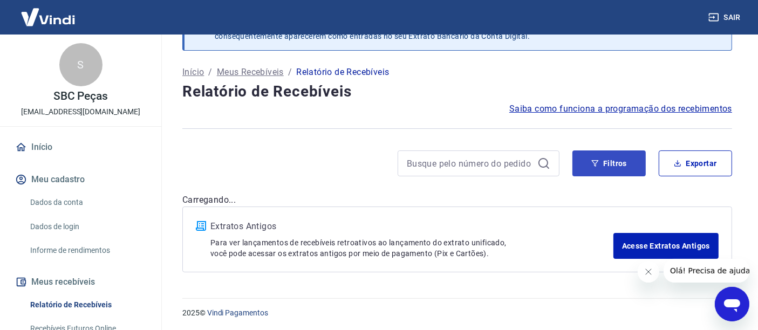  What do you see at coordinates (80, 180) in the screenshot?
I see `button: Meu cadastro` at bounding box center [80, 180].